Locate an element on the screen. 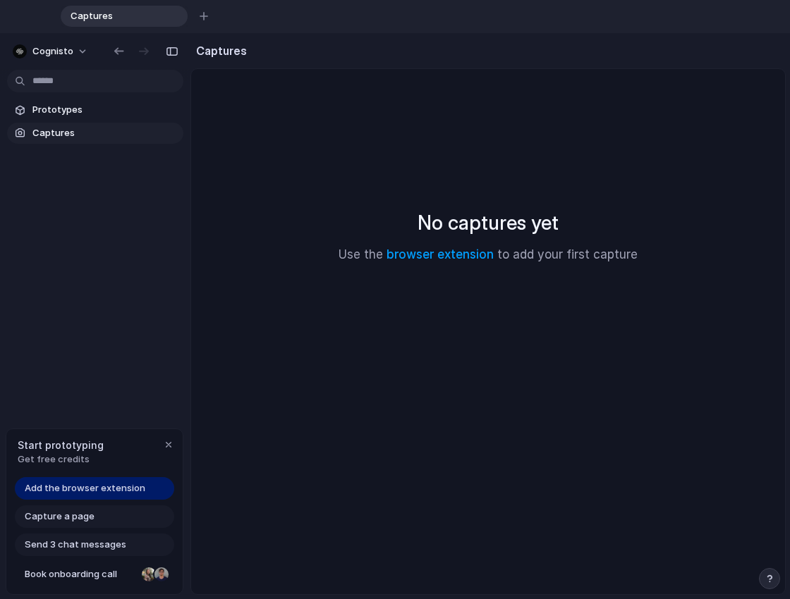 The width and height of the screenshot is (790, 599). p: Use the to add your first capture is located at coordinates (488, 255).